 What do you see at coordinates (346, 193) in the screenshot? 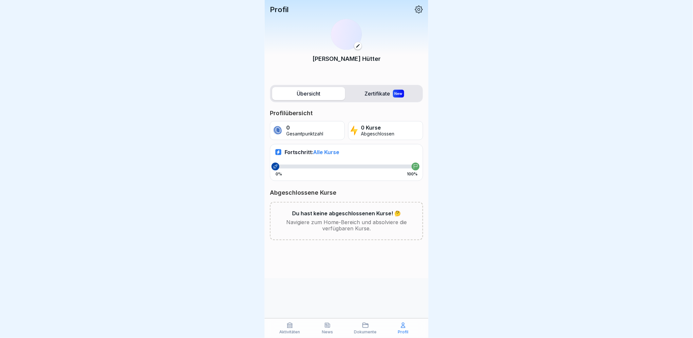
I see `p: Abgeschlossene Kurse` at bounding box center [346, 193].